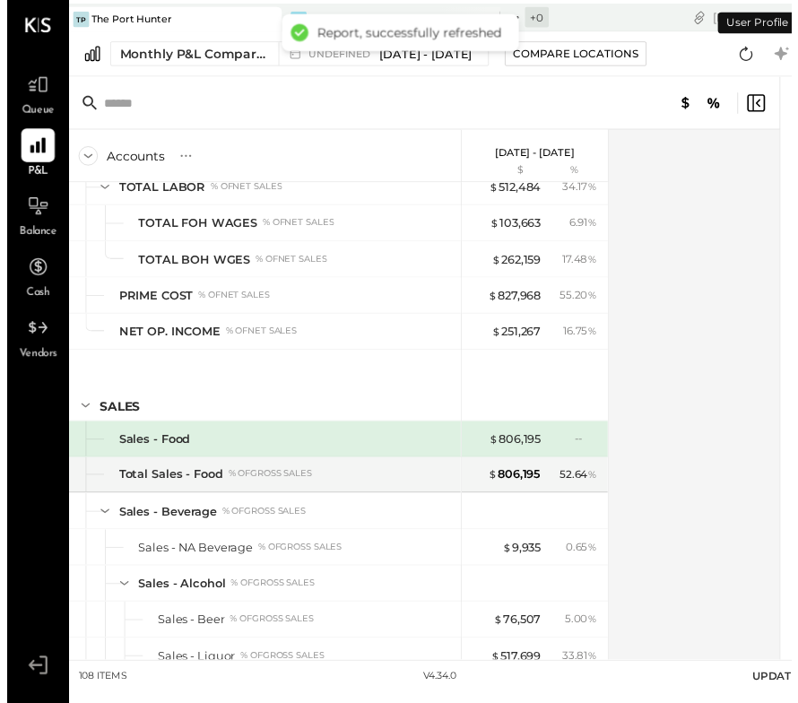  I want to click on a: Cash, so click(31, 281).